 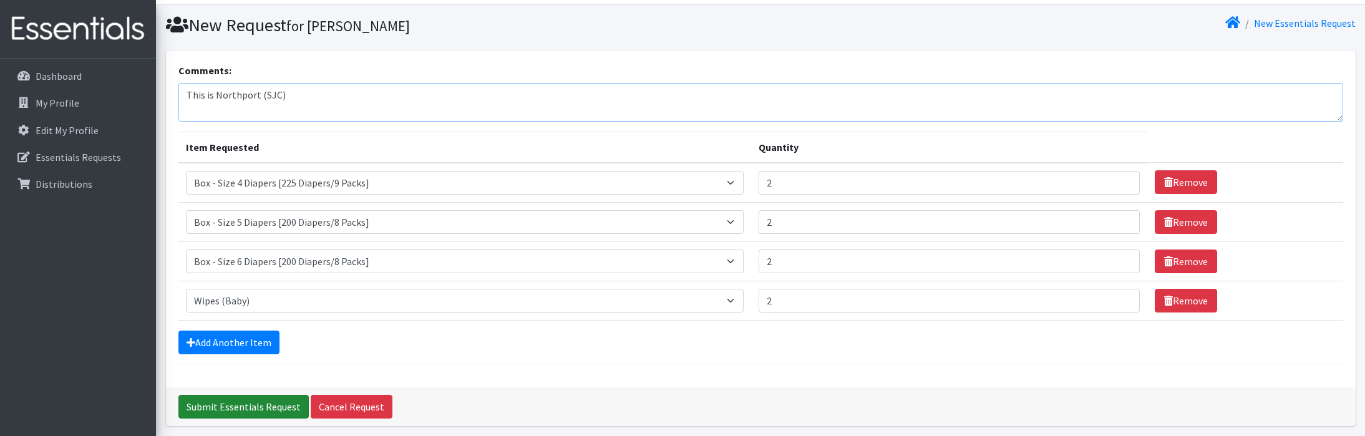 What do you see at coordinates (67, 130) in the screenshot?
I see `p: Edit My Profile` at bounding box center [67, 130].